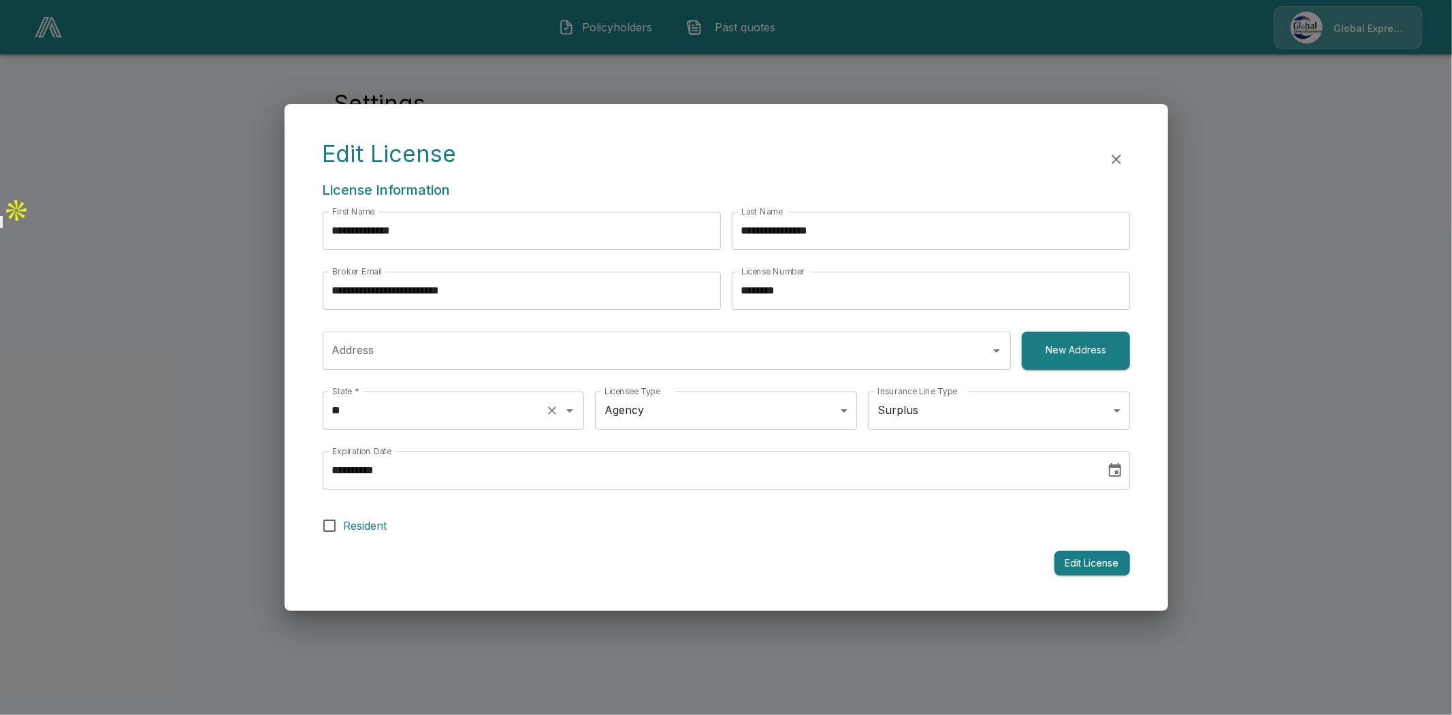 This screenshot has width=1452, height=715. Describe the element at coordinates (1075, 351) in the screenshot. I see `button: New Address` at that location.